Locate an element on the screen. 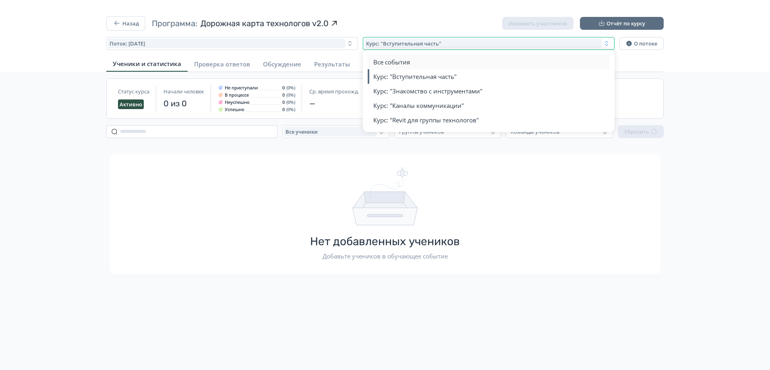 The width and height of the screenshot is (770, 370). span: Курс: "Каналы коммуникации" is located at coordinates (419, 106).